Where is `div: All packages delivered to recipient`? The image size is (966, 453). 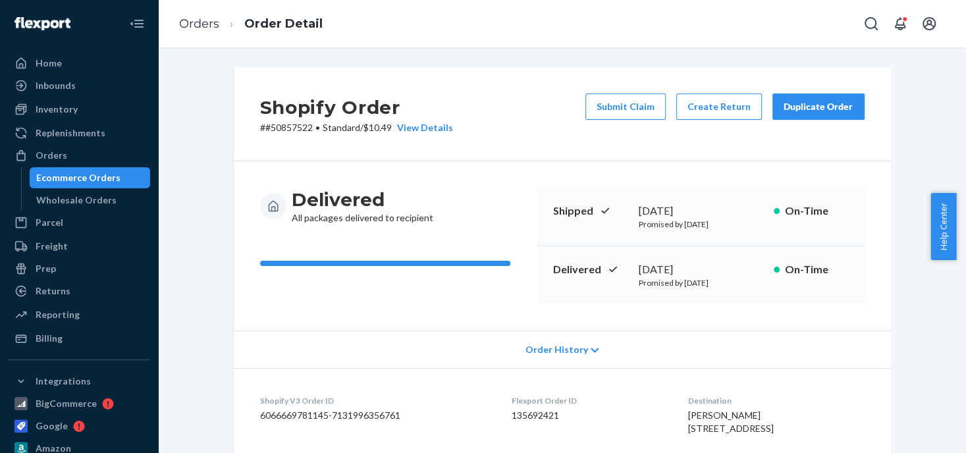 div: All packages delivered to recipient is located at coordinates (362, 206).